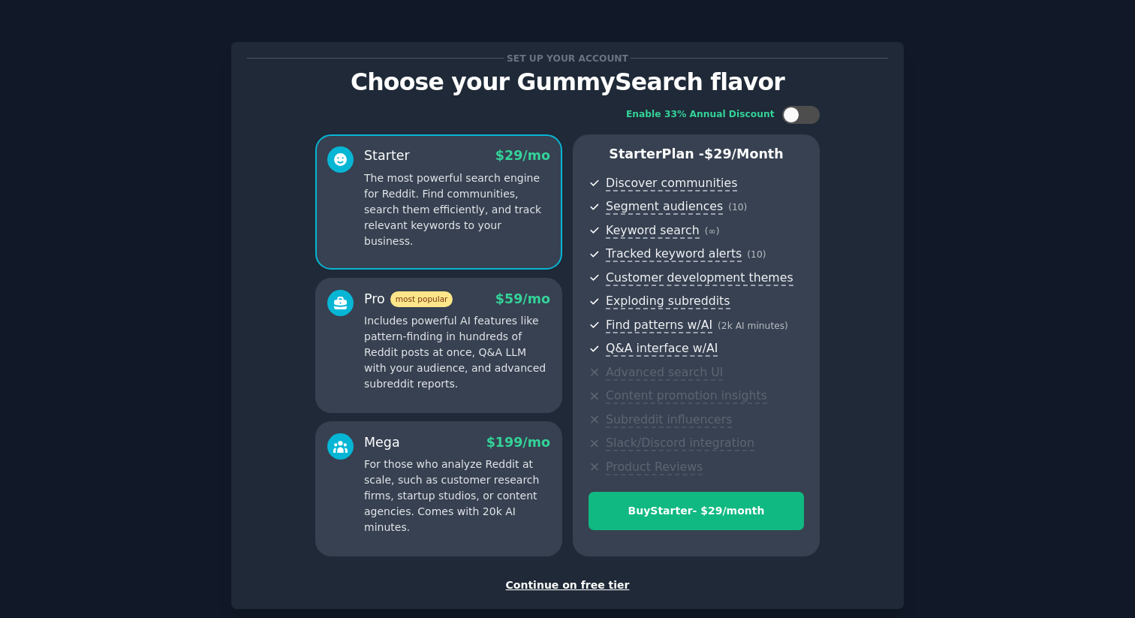  Describe the element at coordinates (696, 154) in the screenshot. I see `p: Starter Plan -` at that location.